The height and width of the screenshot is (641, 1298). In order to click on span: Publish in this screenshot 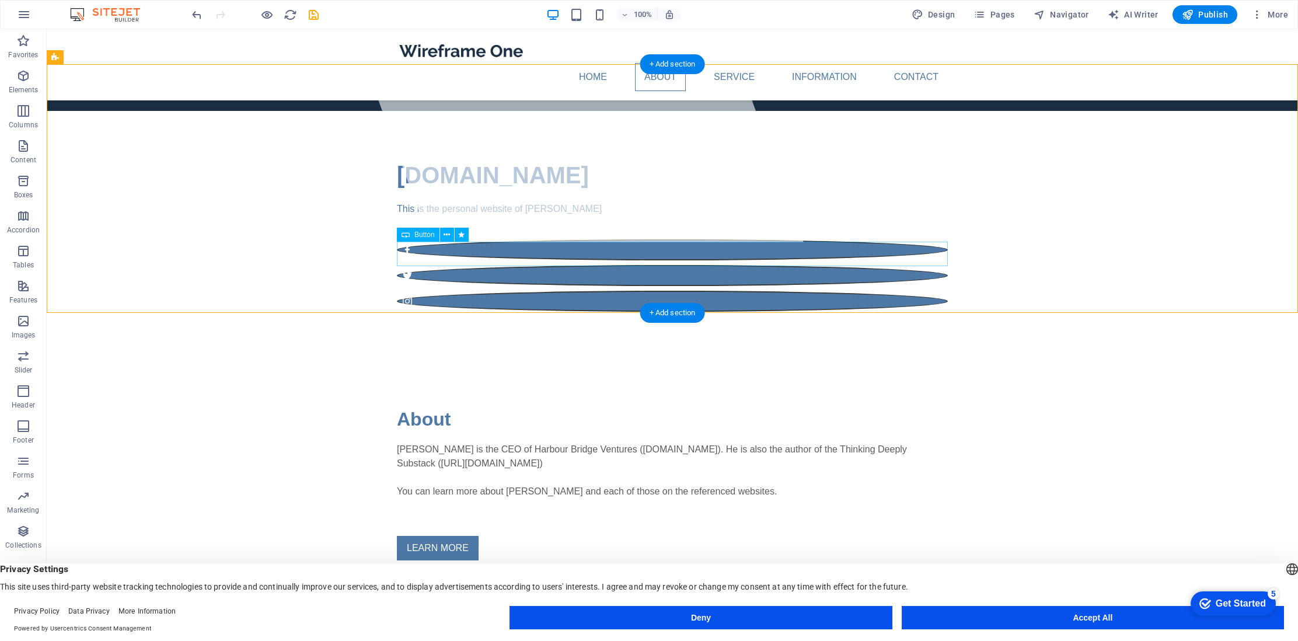, I will do `click(1205, 15)`.